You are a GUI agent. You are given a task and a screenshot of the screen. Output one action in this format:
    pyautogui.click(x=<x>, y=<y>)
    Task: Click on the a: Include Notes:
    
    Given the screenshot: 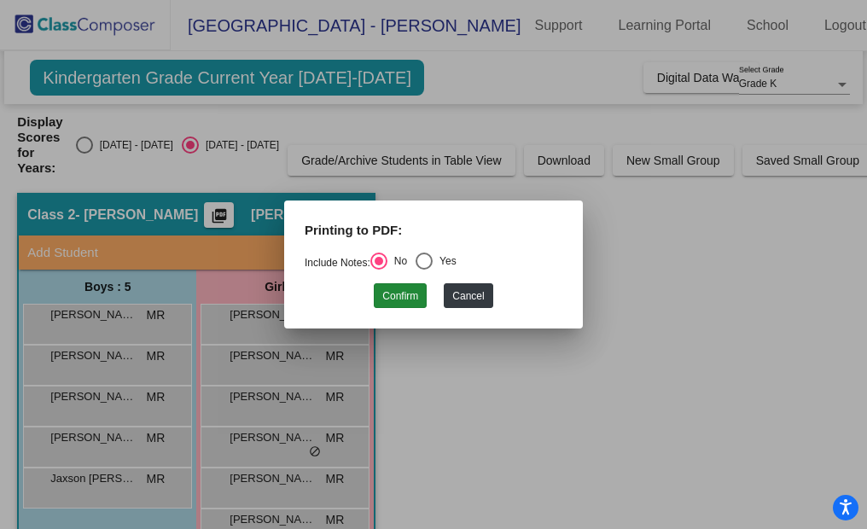 What is the action you would take?
    pyautogui.click(x=337, y=263)
    